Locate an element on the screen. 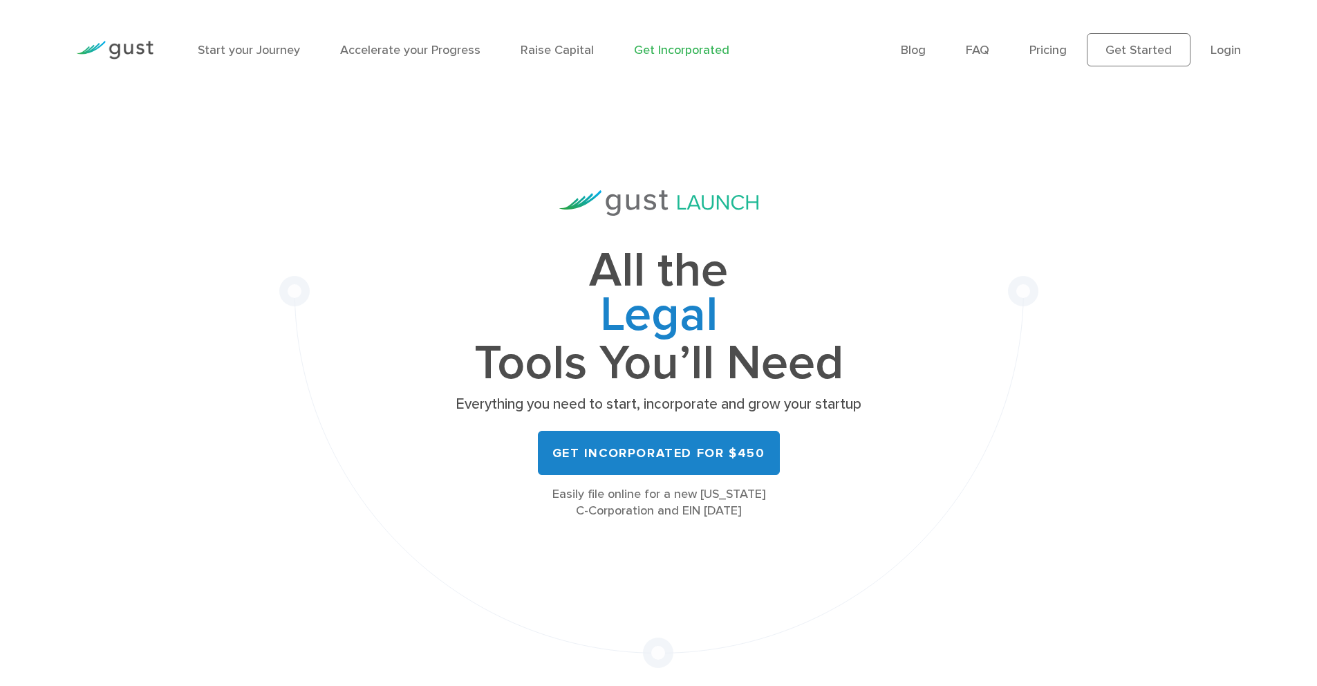 Image resolution: width=1317 pixels, height=686 pixels. img: Gust Logo is located at coordinates (115, 50).